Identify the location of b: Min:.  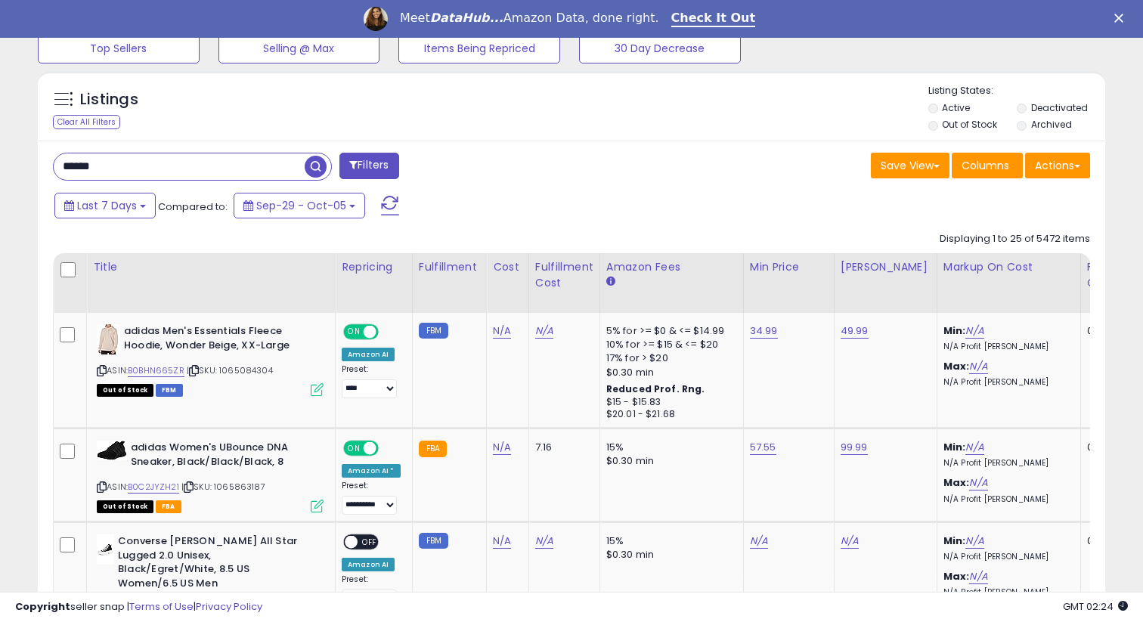
(954, 447).